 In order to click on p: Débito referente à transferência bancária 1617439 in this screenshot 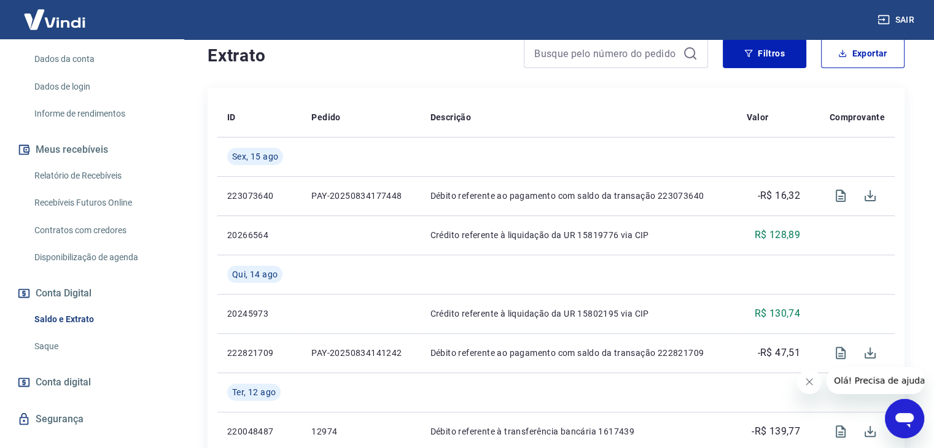, I will do `click(578, 431)`.